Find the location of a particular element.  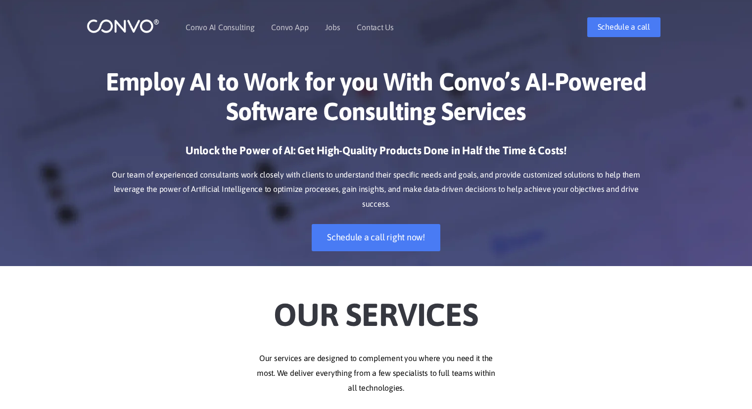

a: Convo AI Consulting is located at coordinates (220, 27).